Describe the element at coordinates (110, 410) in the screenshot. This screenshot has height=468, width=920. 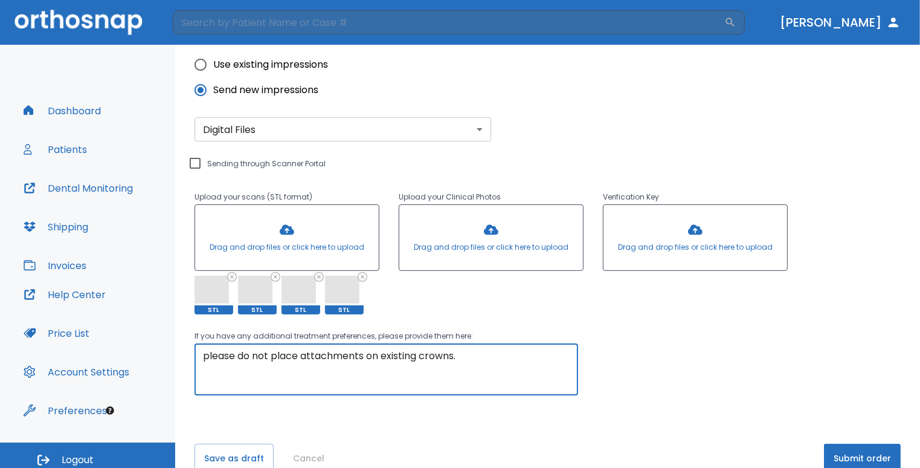
I see `div: Tooltip anchor` at that location.